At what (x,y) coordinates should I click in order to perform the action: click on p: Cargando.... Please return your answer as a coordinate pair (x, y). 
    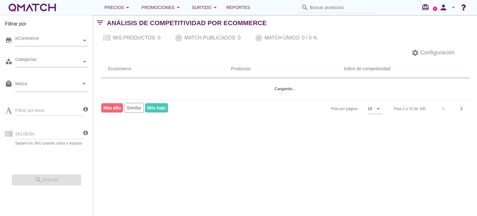
    Looking at the image, I should click on (285, 89).